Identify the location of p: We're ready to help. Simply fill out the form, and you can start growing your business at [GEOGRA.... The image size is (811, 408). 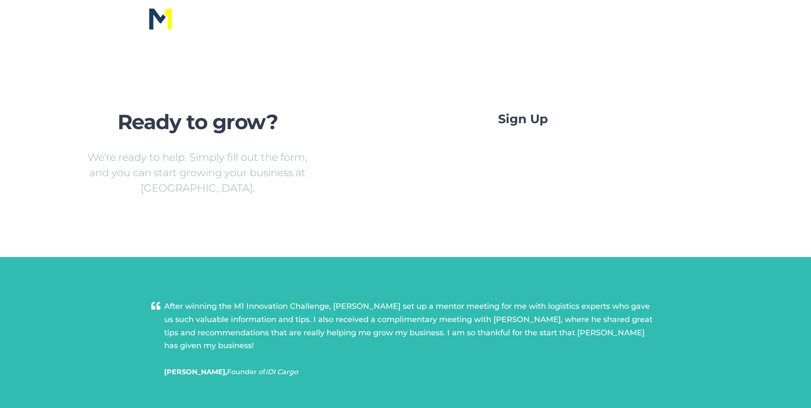
(197, 173).